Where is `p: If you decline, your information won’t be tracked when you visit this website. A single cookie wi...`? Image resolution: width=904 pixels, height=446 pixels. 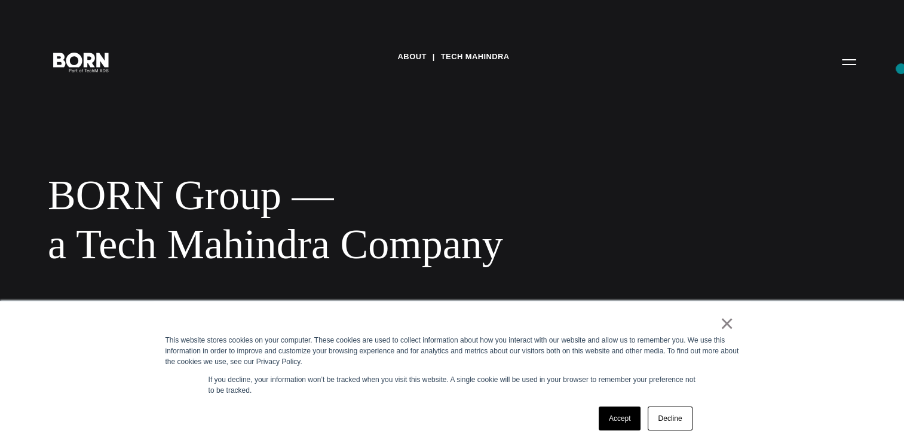
p: If you decline, your information won’t be tracked when you visit this website. A single cookie wi... is located at coordinates (452, 385).